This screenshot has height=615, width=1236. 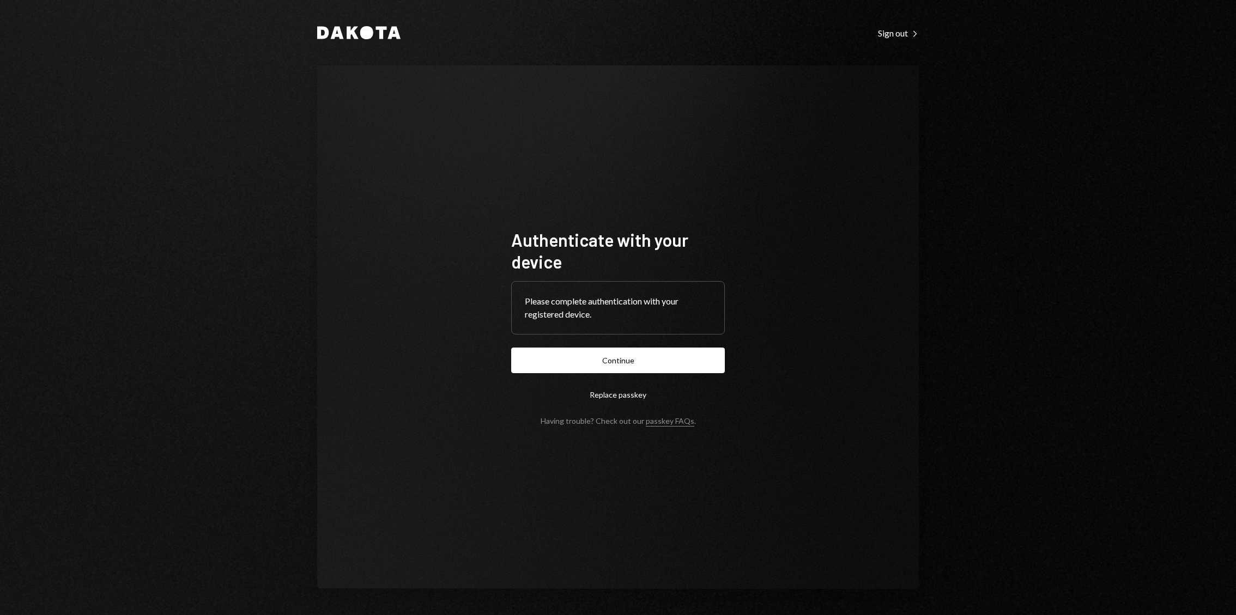 I want to click on a: passkey FAQs, so click(x=670, y=421).